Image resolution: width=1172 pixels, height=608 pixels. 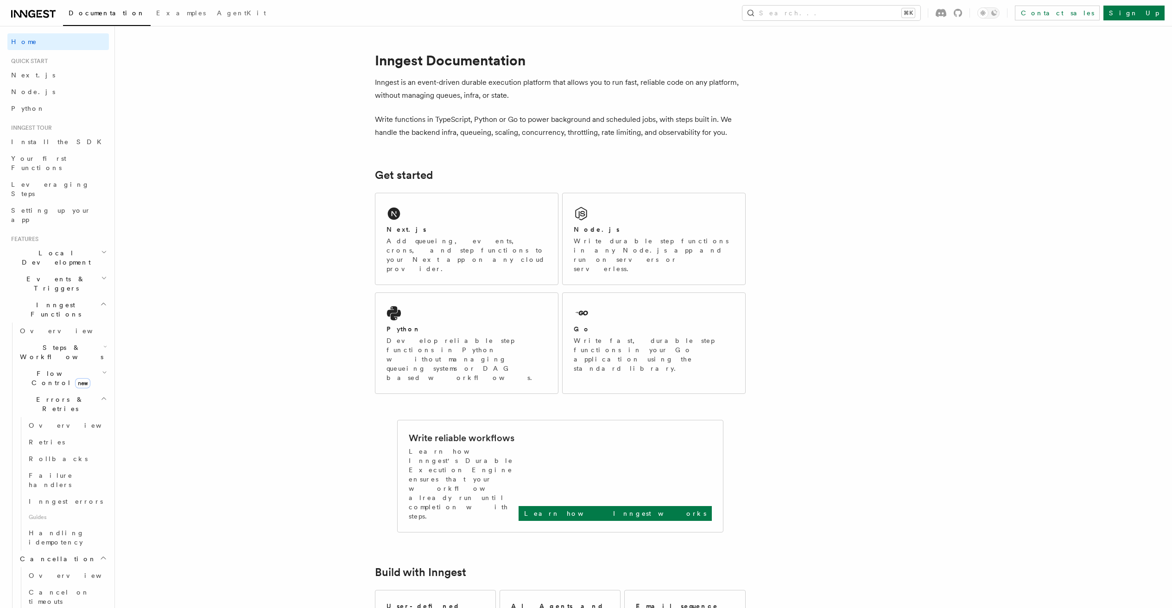 What do you see at coordinates (654, 239) in the screenshot?
I see `a: Node.jsWrite durable step functions in any Node.js app and run on servers or serverless.` at bounding box center [654, 239].